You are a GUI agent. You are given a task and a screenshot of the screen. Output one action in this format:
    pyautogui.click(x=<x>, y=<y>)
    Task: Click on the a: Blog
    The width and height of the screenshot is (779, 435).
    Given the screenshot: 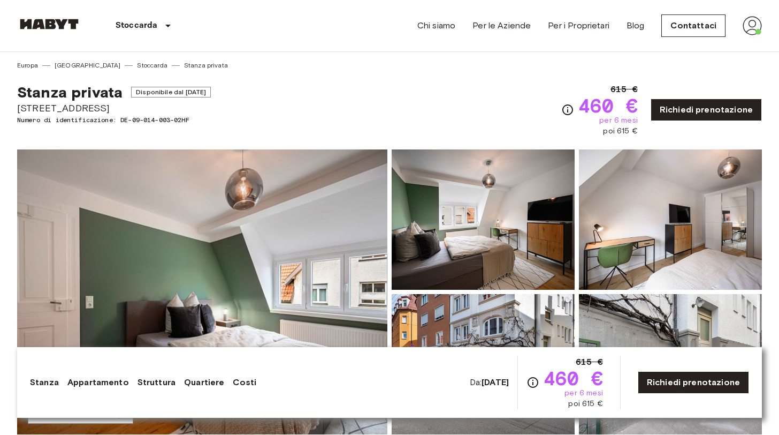 What is the action you would take?
    pyautogui.click(x=636, y=26)
    